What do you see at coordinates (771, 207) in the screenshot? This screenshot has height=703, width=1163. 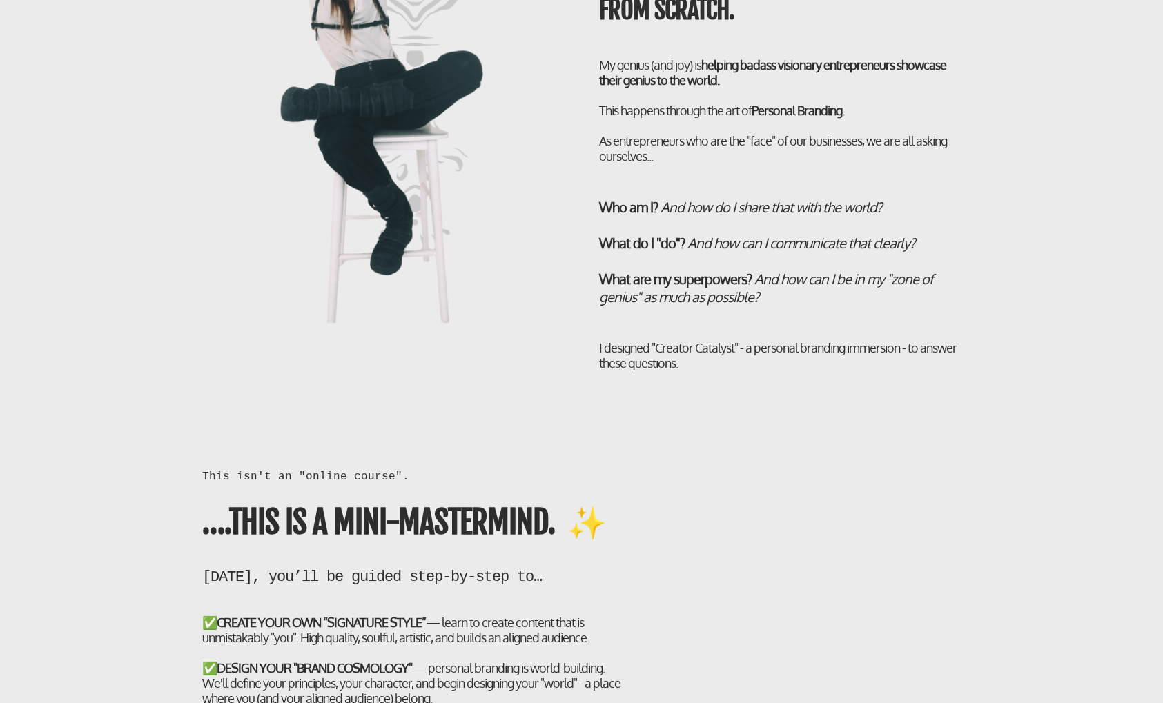 I see `i: And how do I share that with the world?` at bounding box center [771, 207].